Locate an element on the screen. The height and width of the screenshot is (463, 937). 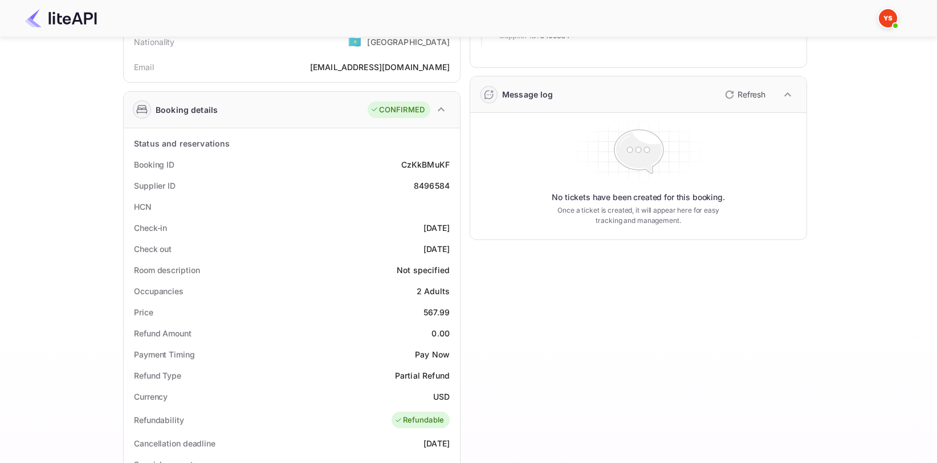
div: Cancellation deadline is located at coordinates (174, 443).